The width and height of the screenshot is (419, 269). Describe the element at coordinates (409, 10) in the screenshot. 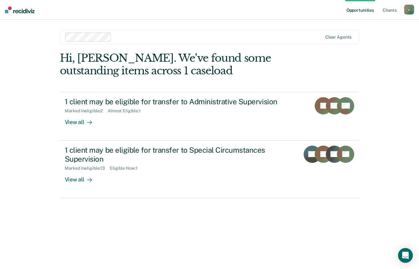

I see `button: s` at that location.